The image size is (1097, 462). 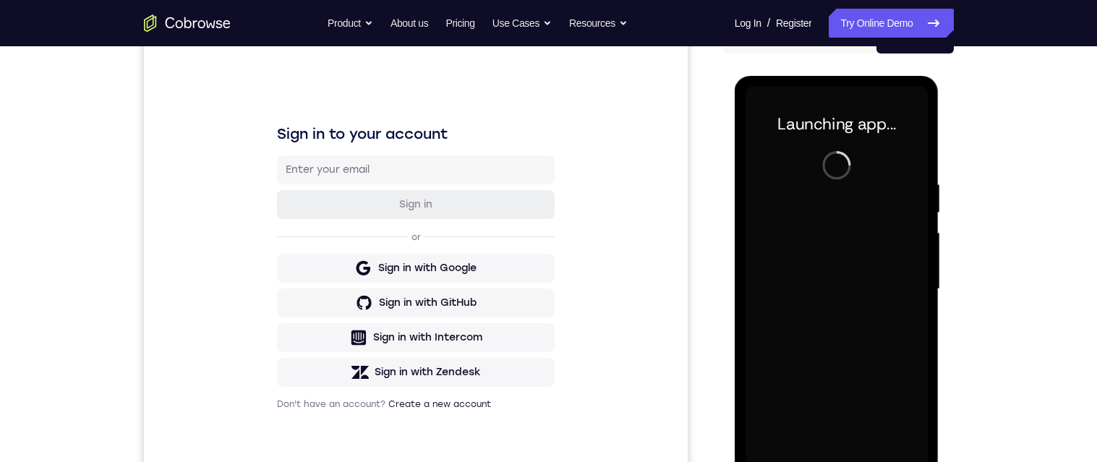 I want to click on a: Go to the home page, so click(x=187, y=23).